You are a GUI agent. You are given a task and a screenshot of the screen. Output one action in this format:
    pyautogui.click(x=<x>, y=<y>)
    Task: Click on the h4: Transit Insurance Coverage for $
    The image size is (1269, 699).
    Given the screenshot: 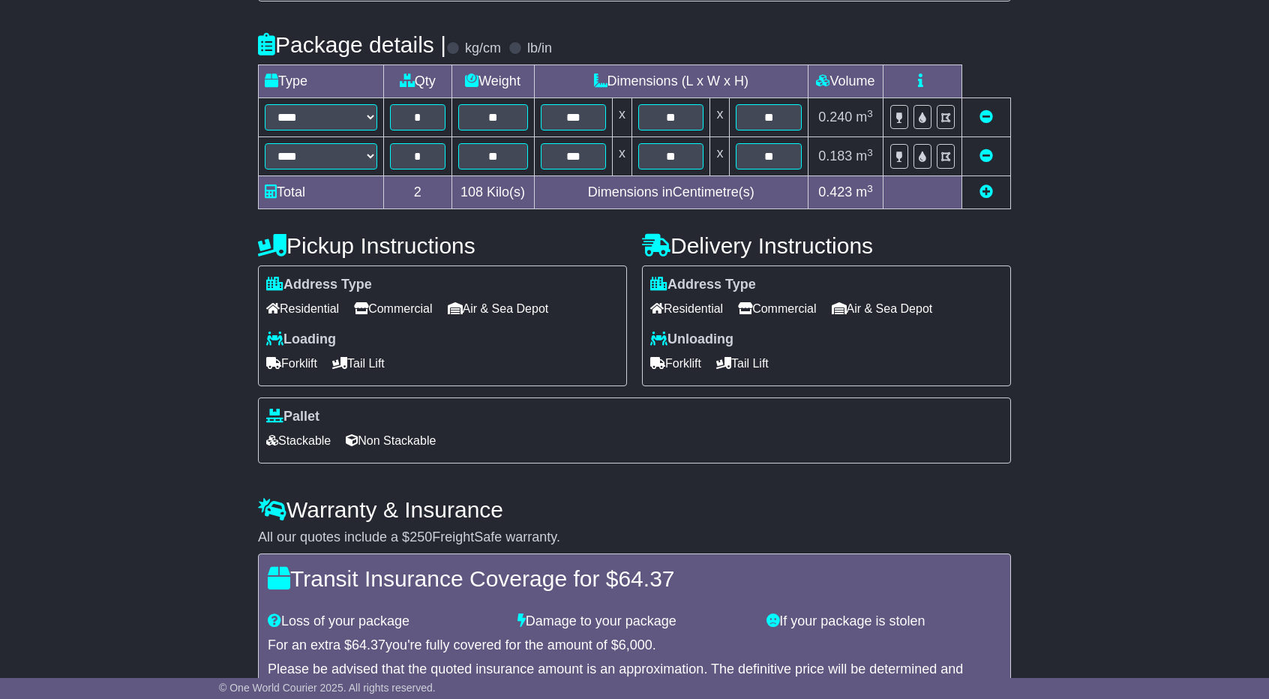 What is the action you would take?
    pyautogui.click(x=635, y=578)
    